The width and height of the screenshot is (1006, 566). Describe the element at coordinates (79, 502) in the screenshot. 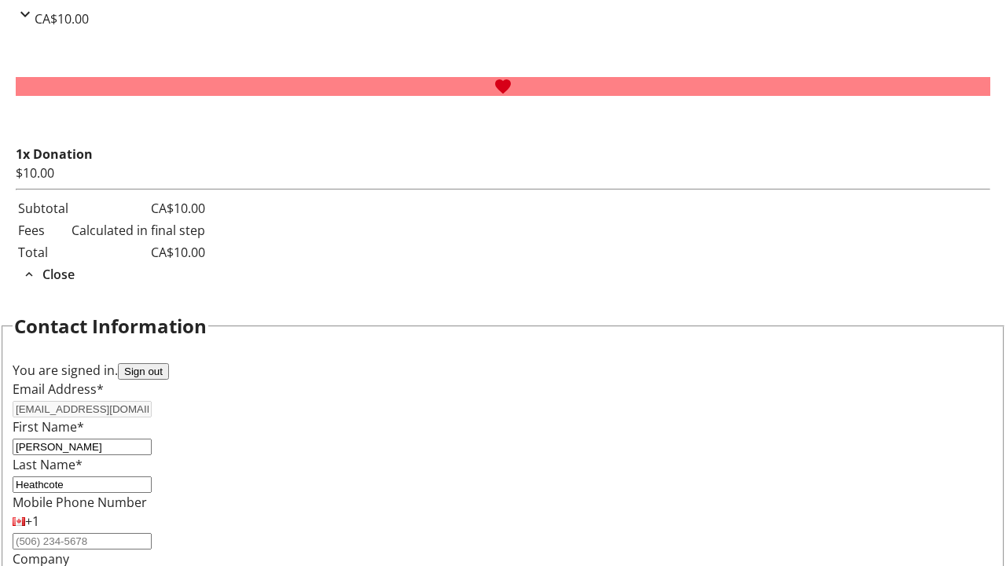

I see `label: Mobile Phone Number` at that location.